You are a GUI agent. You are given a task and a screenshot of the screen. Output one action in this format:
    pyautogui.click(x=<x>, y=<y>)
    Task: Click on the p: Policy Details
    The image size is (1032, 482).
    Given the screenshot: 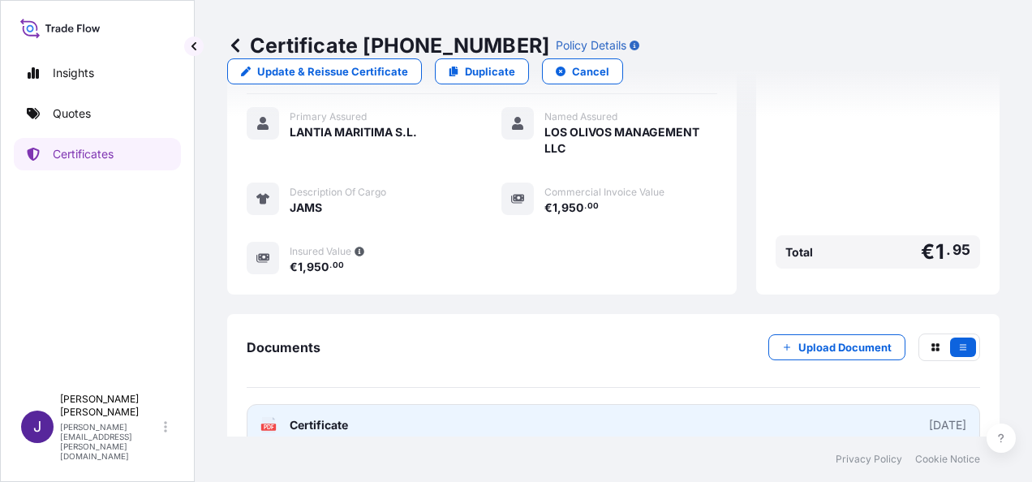 What is the action you would take?
    pyautogui.click(x=591, y=45)
    